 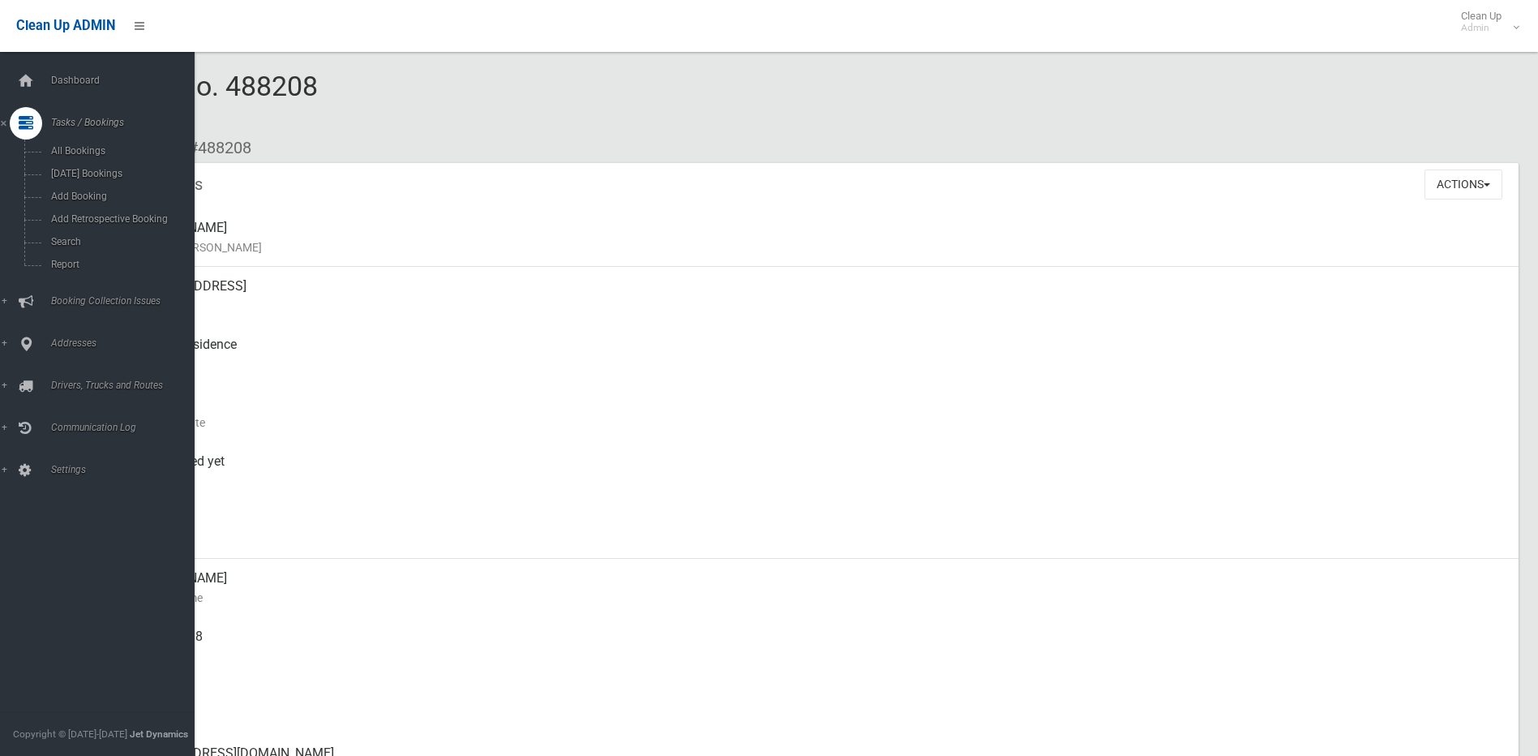 I want to click on small: Mobile, so click(x=817, y=656).